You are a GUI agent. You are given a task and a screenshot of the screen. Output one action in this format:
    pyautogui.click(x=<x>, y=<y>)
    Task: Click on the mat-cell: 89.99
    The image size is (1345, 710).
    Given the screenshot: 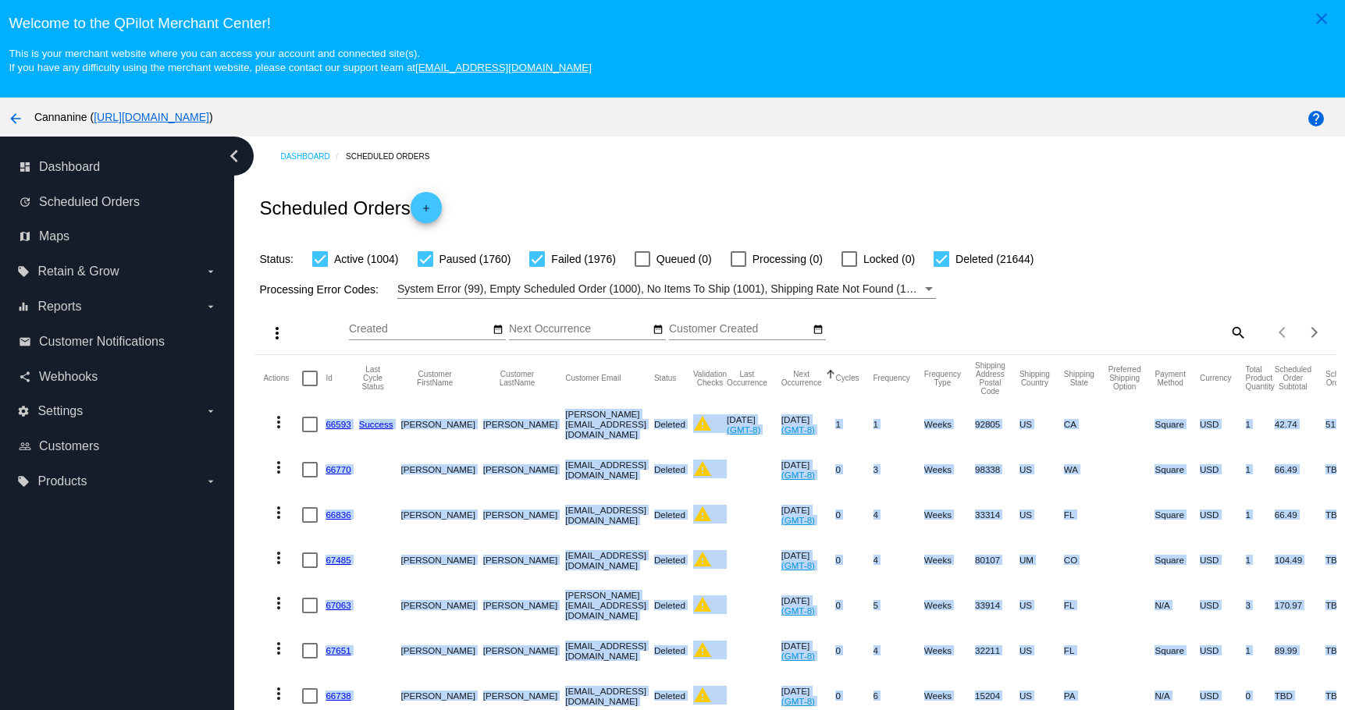 What is the action you would take?
    pyautogui.click(x=1300, y=651)
    